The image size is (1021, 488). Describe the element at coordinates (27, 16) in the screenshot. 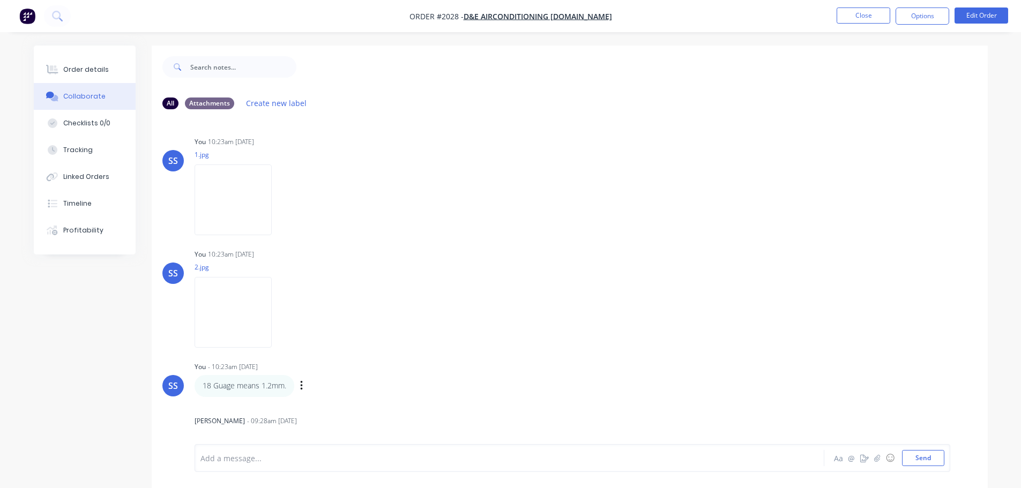

I see `img: Factory` at that location.